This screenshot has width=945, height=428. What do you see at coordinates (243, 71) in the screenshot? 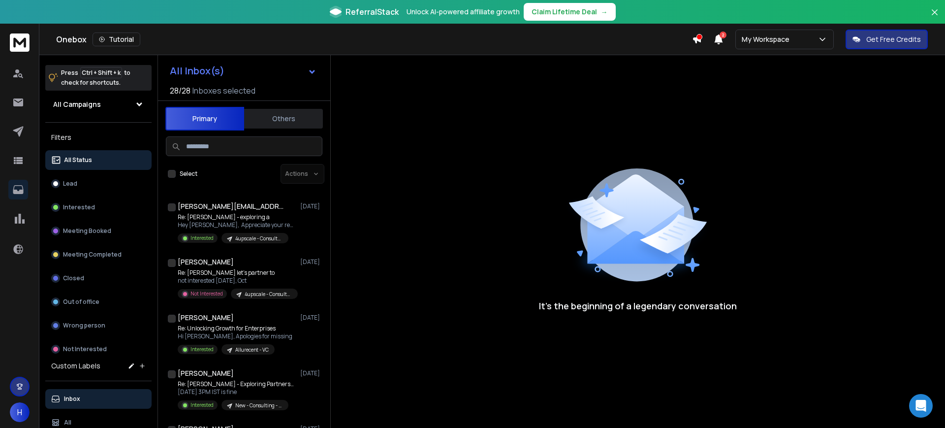
I see `button: All Inbox(s)` at bounding box center [243, 71].